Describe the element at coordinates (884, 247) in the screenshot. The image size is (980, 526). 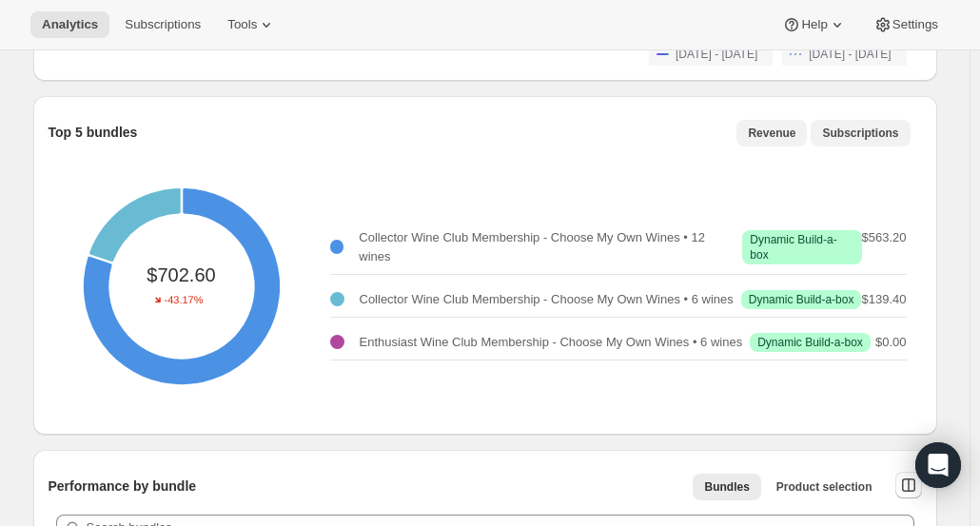
I see `p: $563.20` at that location.